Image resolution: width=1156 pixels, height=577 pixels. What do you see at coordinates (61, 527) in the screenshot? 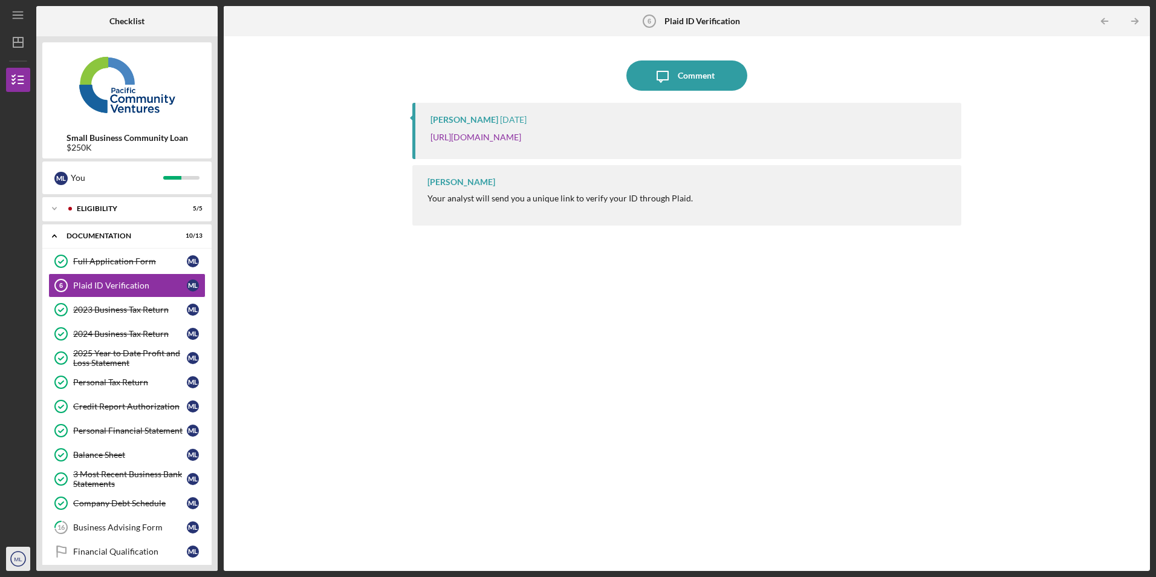
I see `tspan: 16` at bounding box center [61, 527].